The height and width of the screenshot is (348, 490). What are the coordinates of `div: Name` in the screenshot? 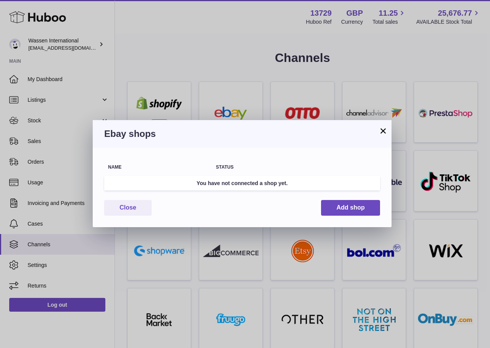 It's located at (158, 167).